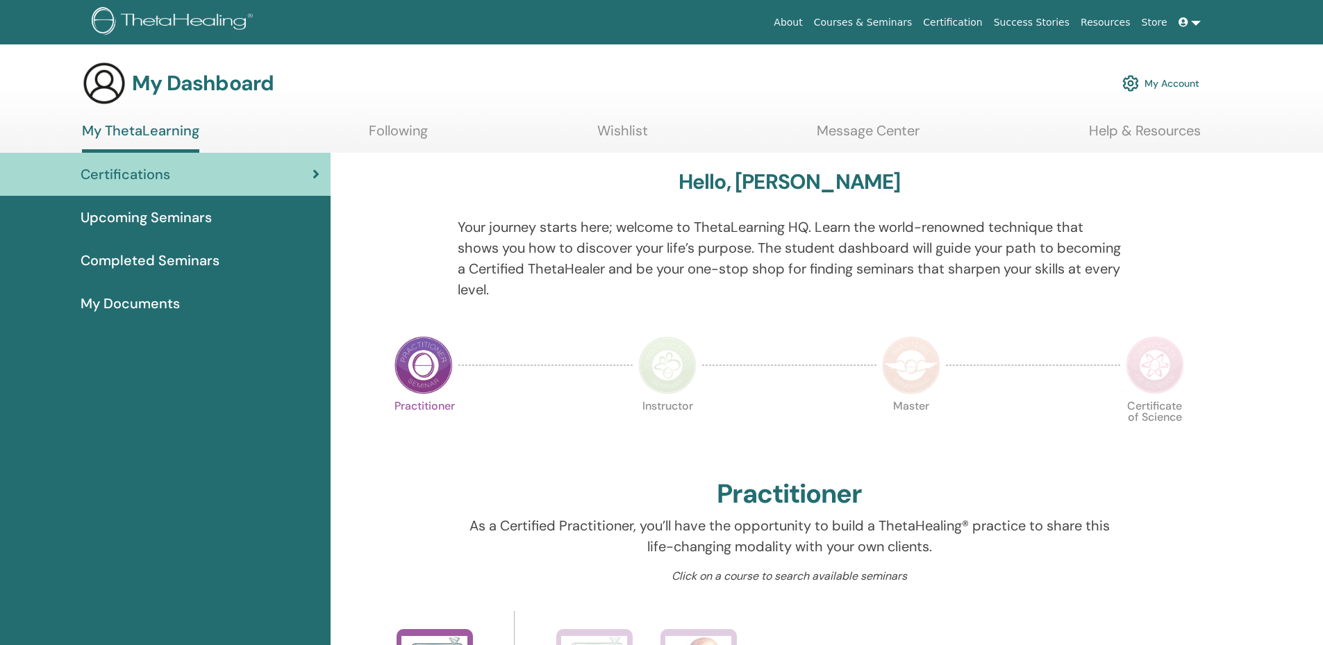 This screenshot has width=1323, height=645. What do you see at coordinates (952, 22) in the screenshot?
I see `a: Certification` at bounding box center [952, 22].